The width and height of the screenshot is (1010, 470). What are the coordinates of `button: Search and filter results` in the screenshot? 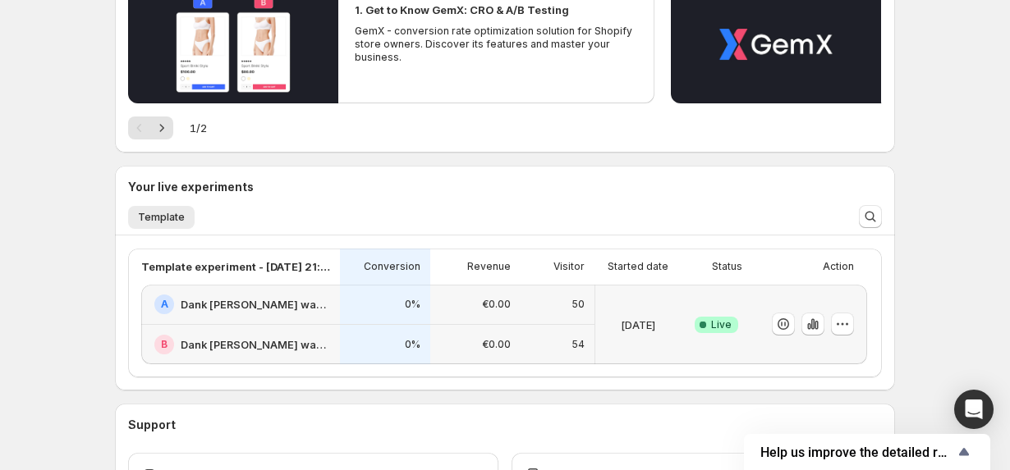 It's located at (870, 217).